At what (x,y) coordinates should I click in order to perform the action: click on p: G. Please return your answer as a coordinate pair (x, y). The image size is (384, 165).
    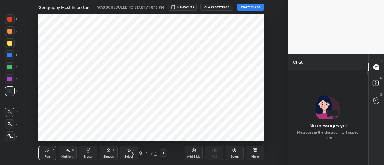
    Looking at the image, I should click on (381, 95).